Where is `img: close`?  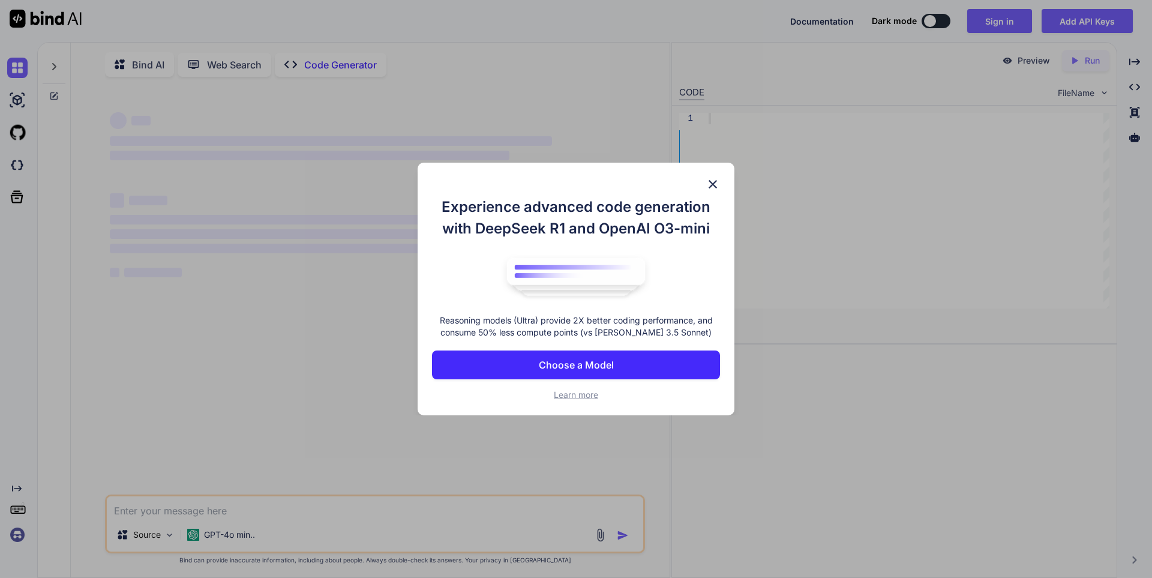
img: close is located at coordinates (713, 184).